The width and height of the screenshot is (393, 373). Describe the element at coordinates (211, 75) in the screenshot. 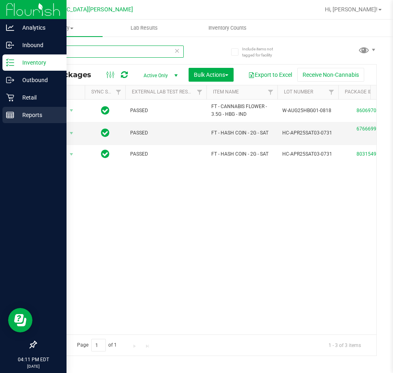

I see `button: Bulk Actions` at that location.